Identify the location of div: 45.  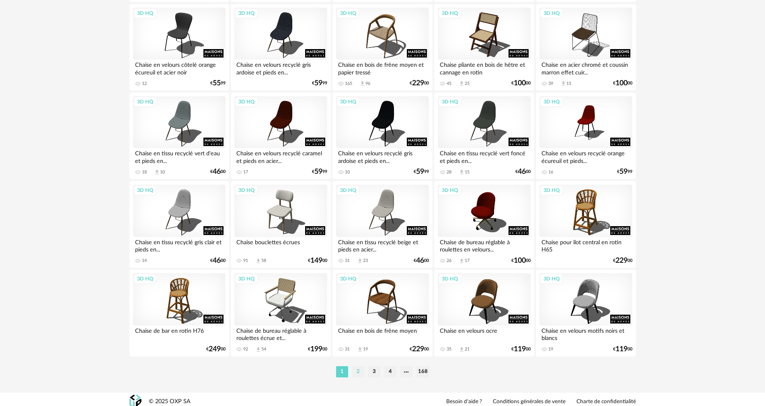
(449, 84).